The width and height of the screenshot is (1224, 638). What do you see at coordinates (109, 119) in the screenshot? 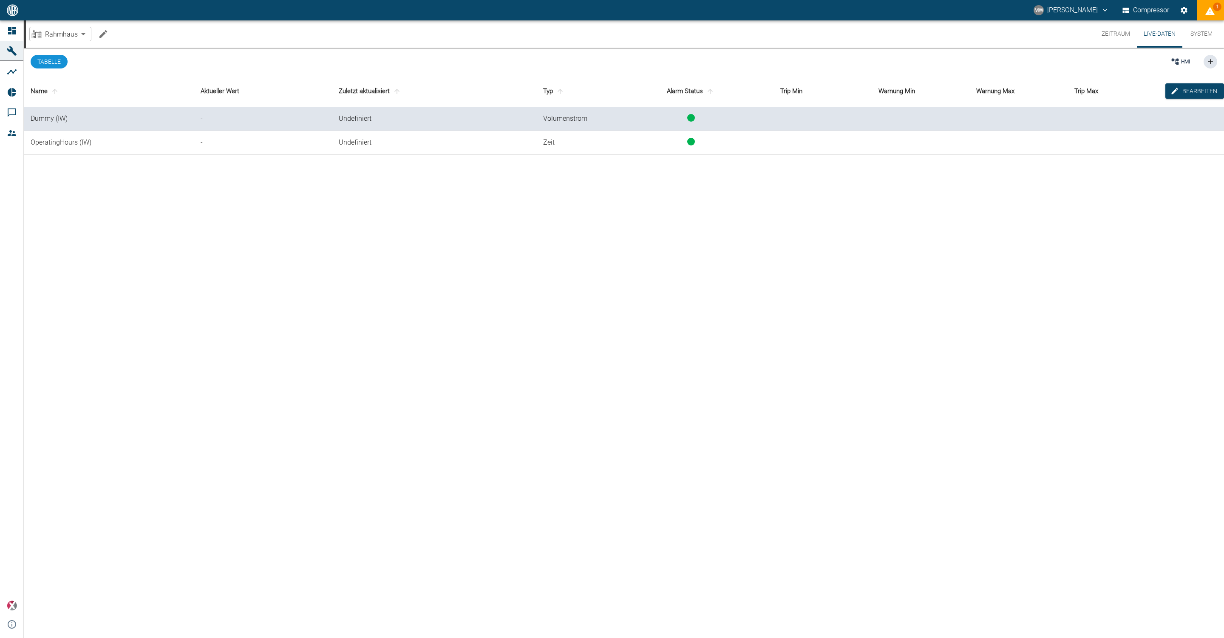
I see `td: Dummy (IW)` at bounding box center [109, 119].